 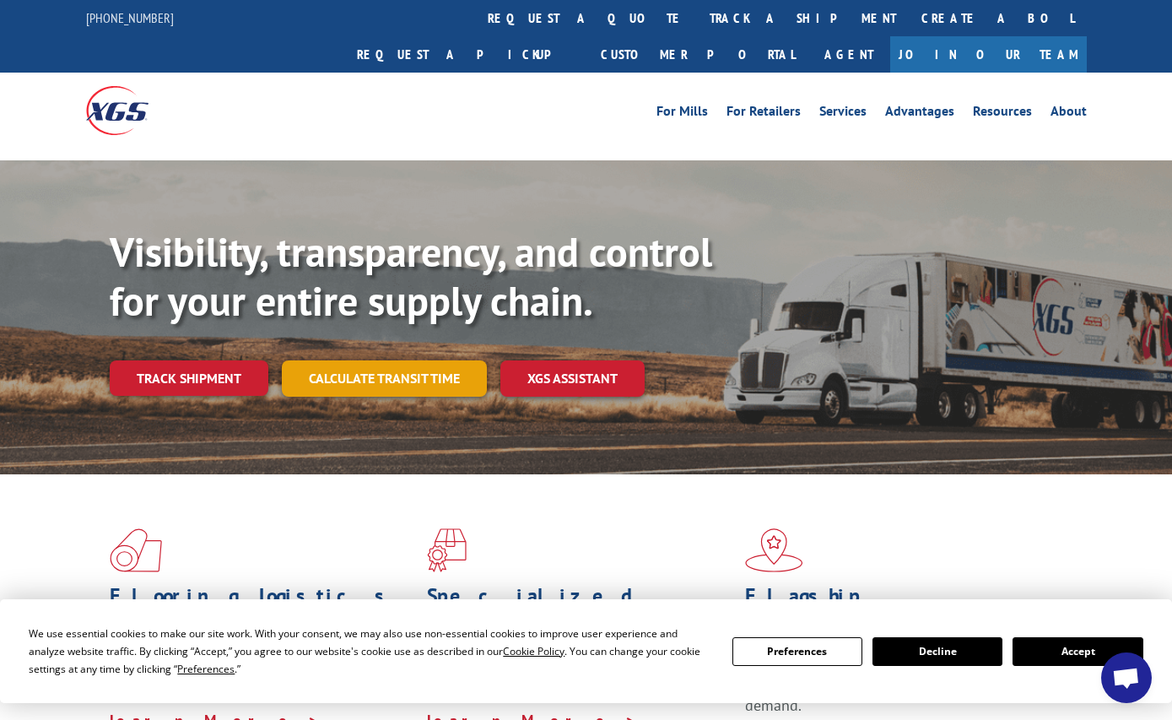 I want to click on a: Request a pickup, so click(x=466, y=54).